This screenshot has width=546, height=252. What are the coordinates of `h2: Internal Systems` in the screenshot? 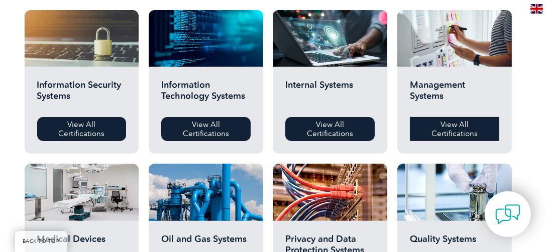 It's located at (330, 94).